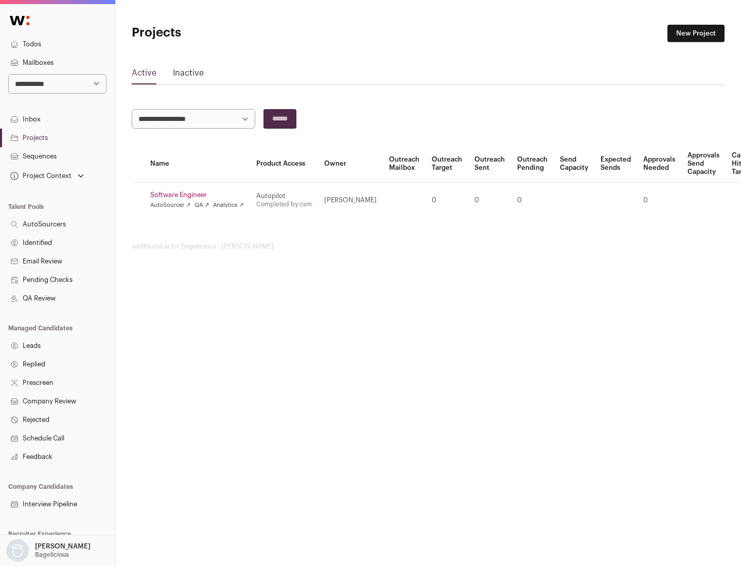 Image resolution: width=741 pixels, height=566 pixels. Describe the element at coordinates (696, 33) in the screenshot. I see `a: New Project` at that location.